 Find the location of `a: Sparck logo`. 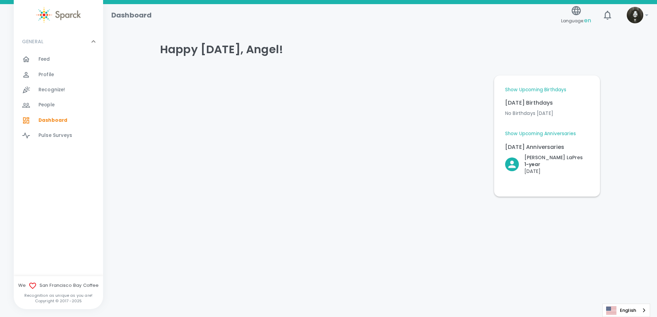

a: Sparck logo is located at coordinates (58, 15).